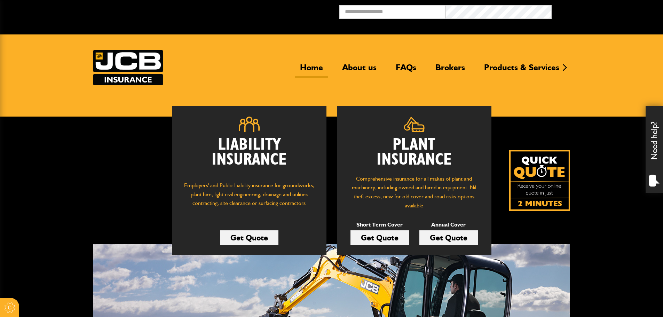 This screenshot has width=663, height=317. I want to click on p: Comprehensive insurance for all makes of plant and machinery, including owned and hired in equipm..., so click(414, 192).